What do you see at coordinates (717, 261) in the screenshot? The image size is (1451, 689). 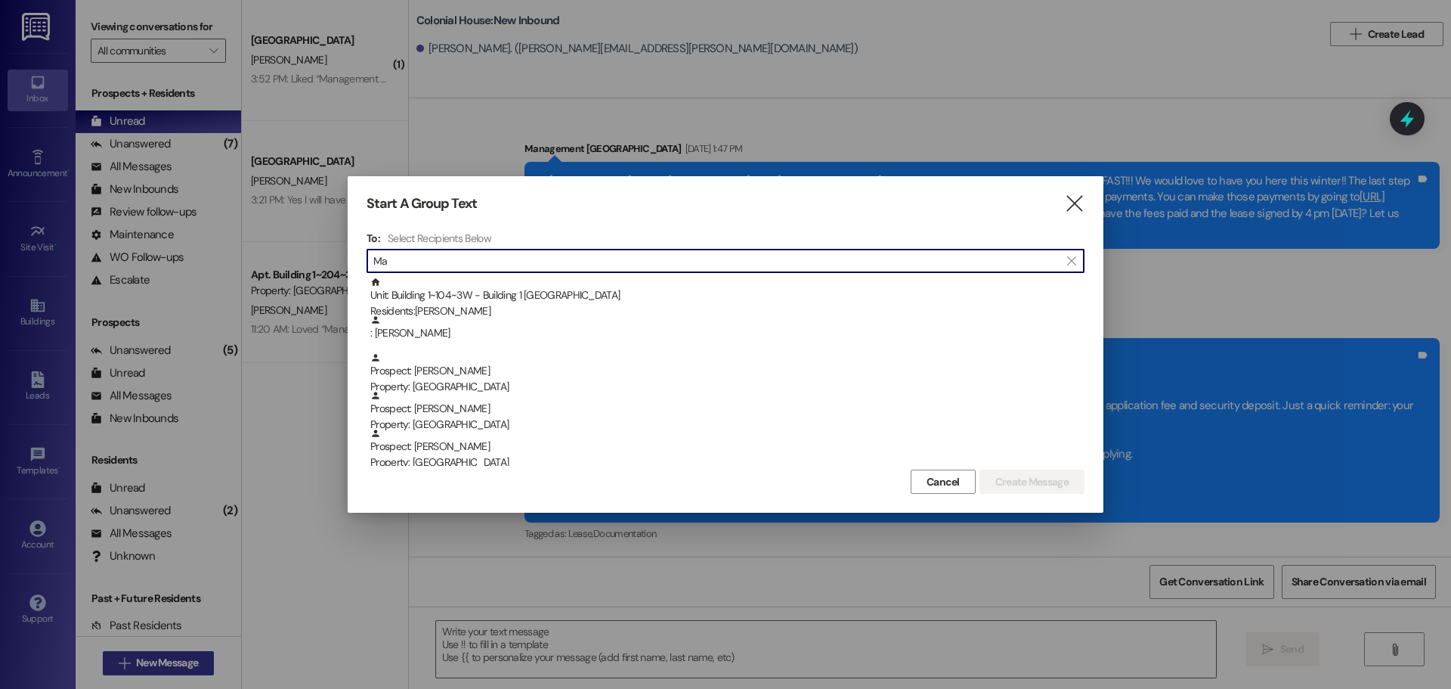 I see `input: Search for any contact or apartment` at bounding box center [717, 261].